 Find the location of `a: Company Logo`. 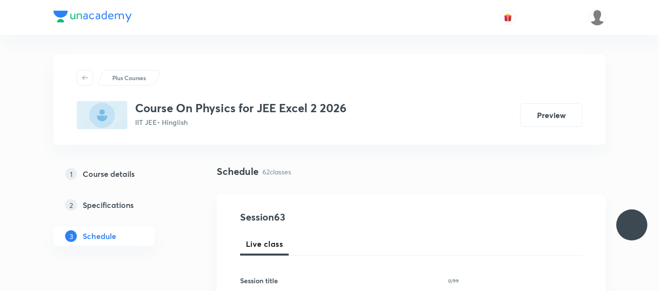

a: Company Logo is located at coordinates (92, 17).